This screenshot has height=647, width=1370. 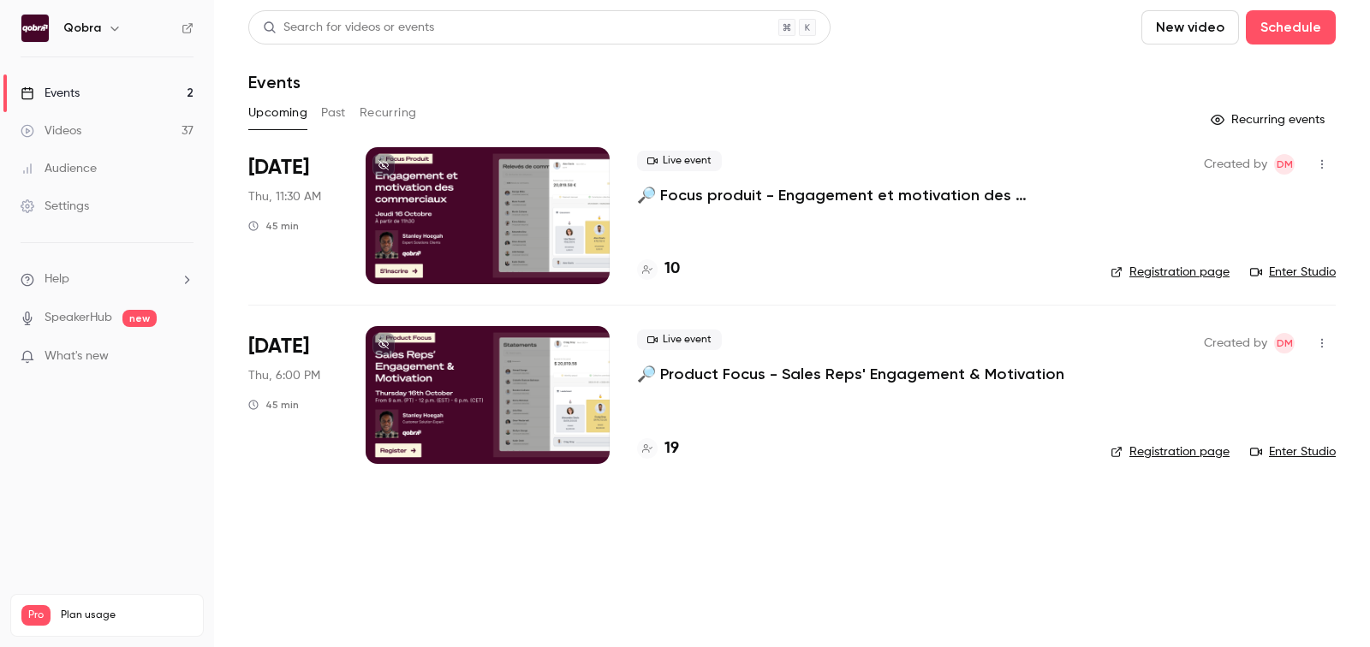 What do you see at coordinates (349, 27) in the screenshot?
I see `div: Search for videos or events` at bounding box center [349, 27].